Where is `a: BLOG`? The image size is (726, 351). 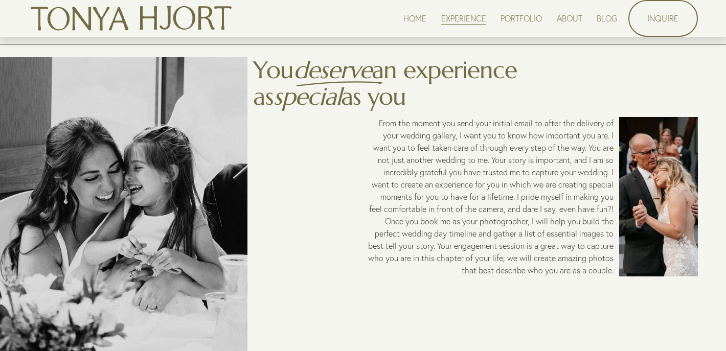 a: BLOG is located at coordinates (607, 18).